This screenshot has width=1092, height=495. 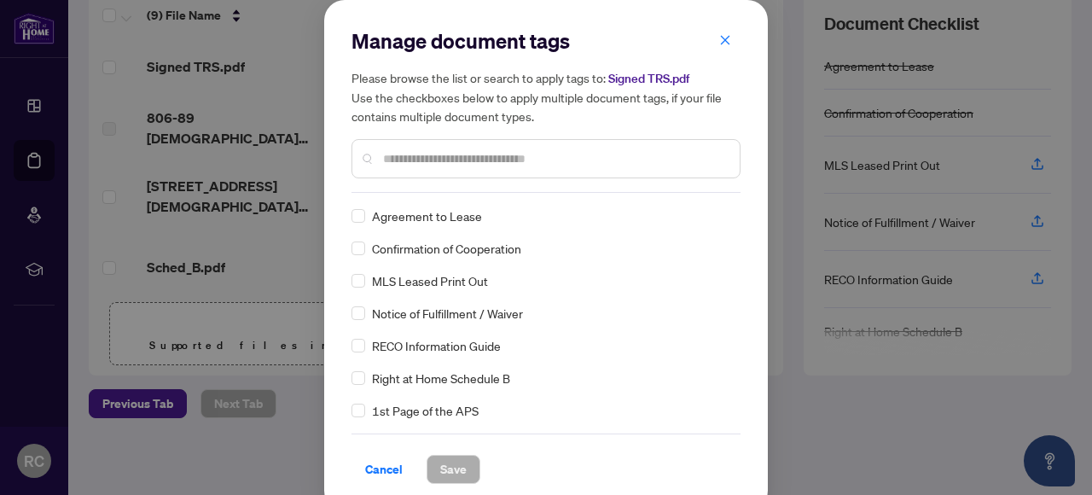 I want to click on h2: Manage document tags, so click(x=546, y=41).